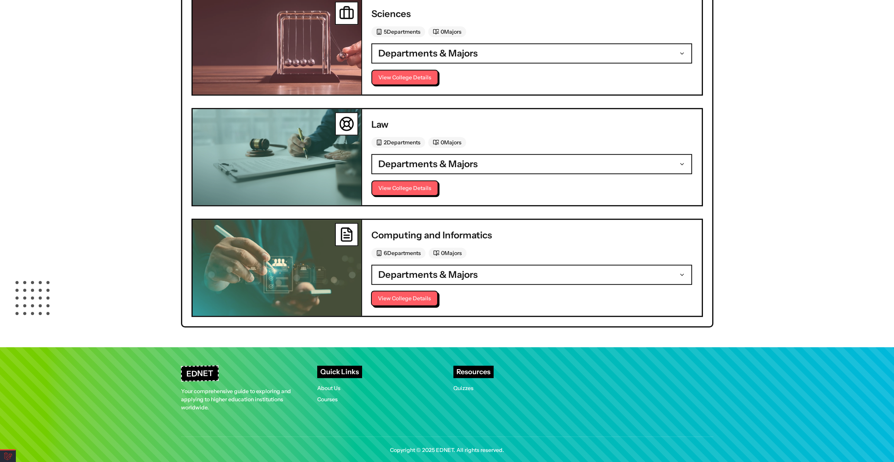 This screenshot has height=462, width=894. What do you see at coordinates (200, 373) in the screenshot?
I see `h3: EDNET` at bounding box center [200, 373].